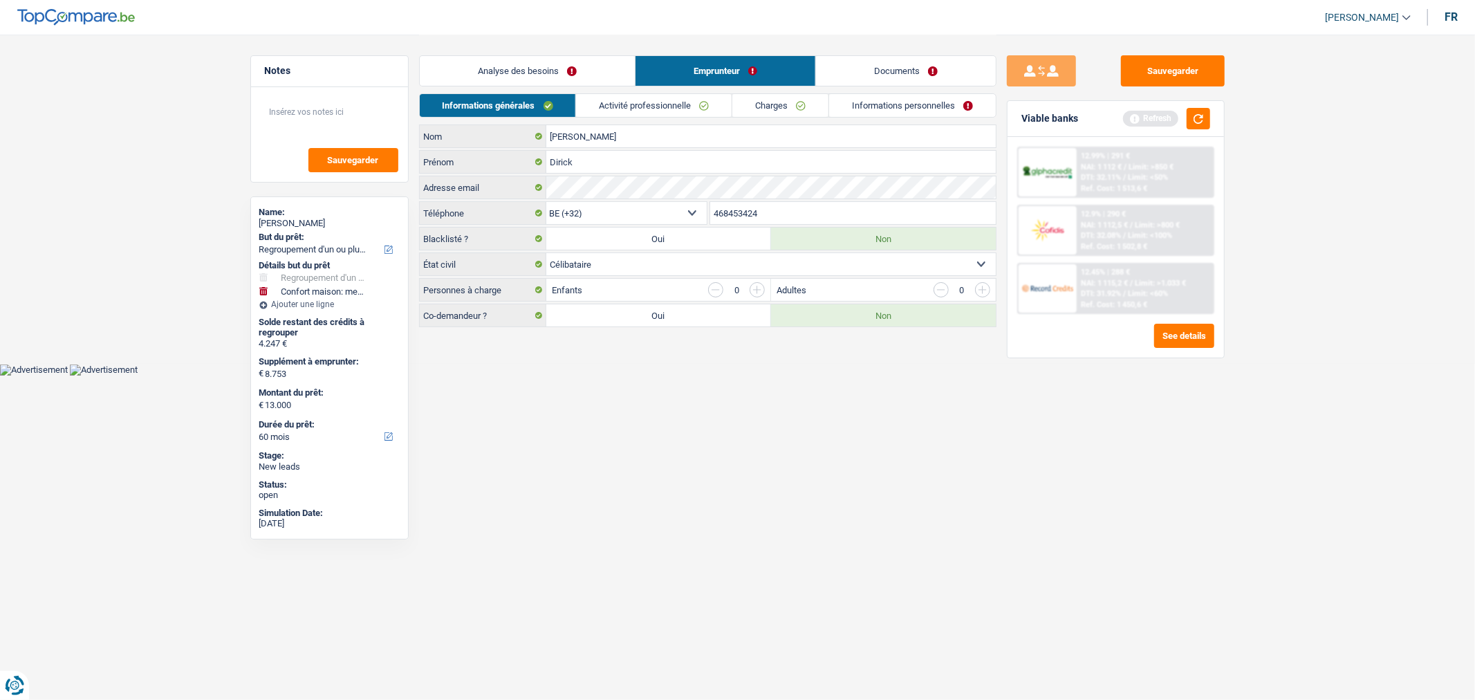 Image resolution: width=1475 pixels, height=700 pixels. Describe the element at coordinates (329, 513) in the screenshot. I see `div: Simulation Date:` at that location.